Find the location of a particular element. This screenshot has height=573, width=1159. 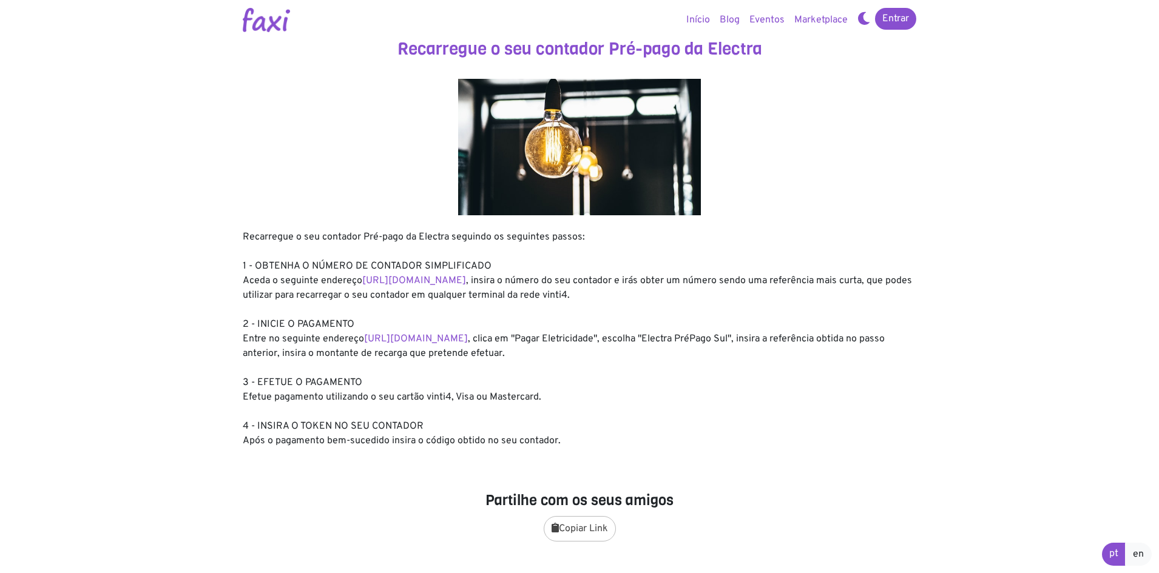

a: en is located at coordinates (1138, 555).